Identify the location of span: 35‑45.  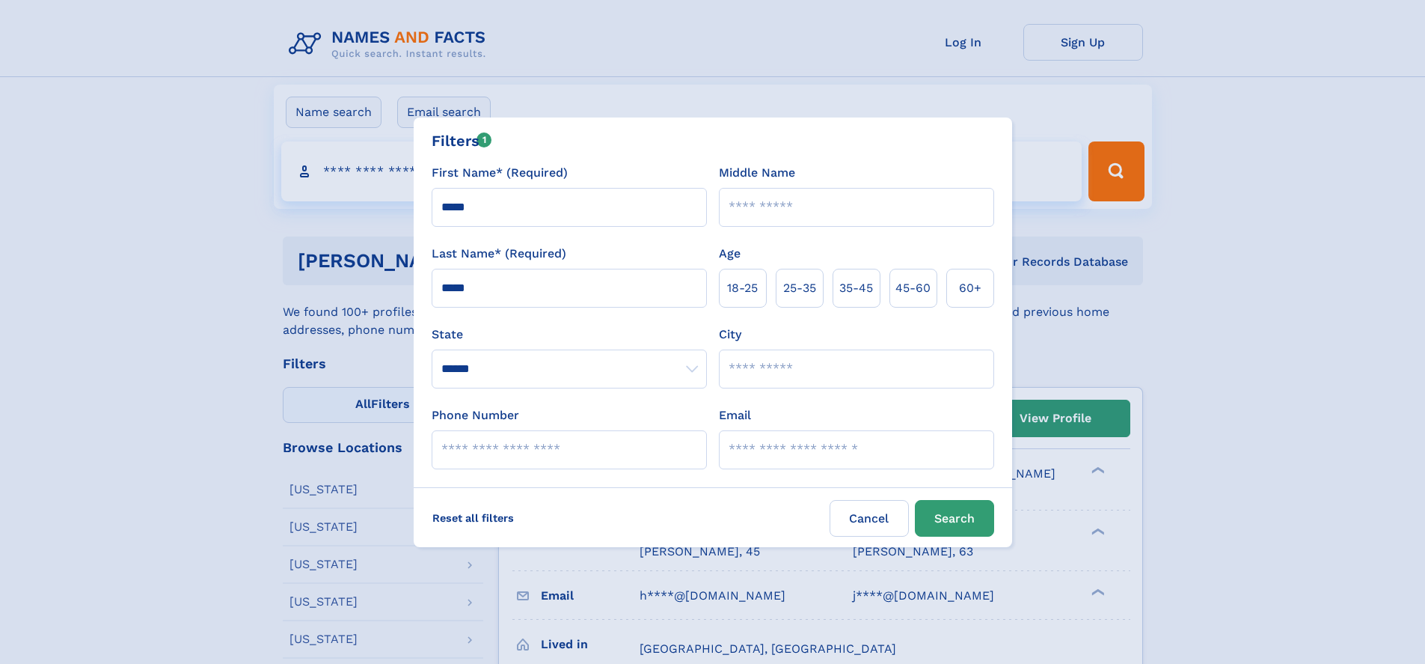
(856, 288).